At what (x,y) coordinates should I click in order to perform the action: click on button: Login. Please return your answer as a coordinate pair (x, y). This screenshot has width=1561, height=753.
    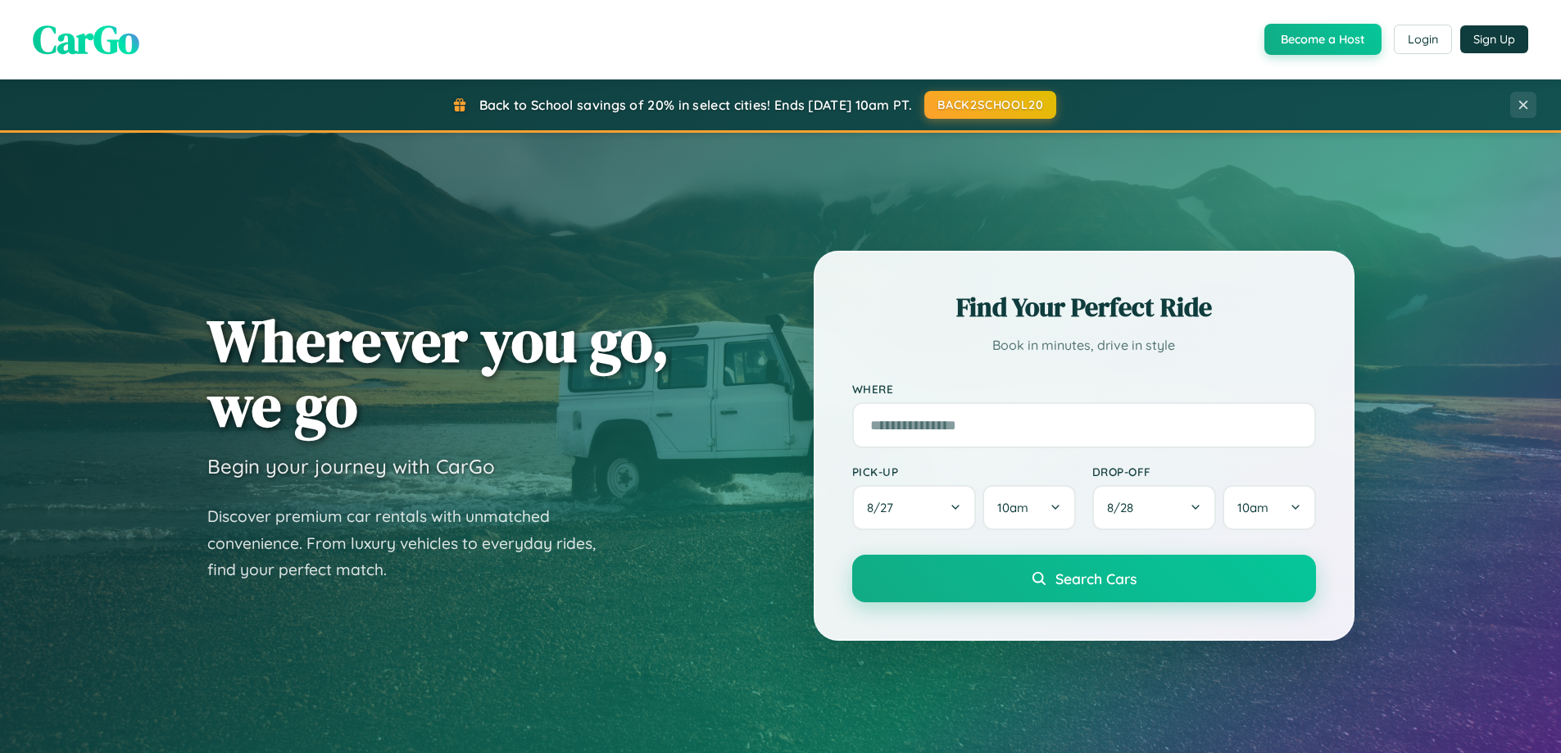
    Looking at the image, I should click on (1422, 39).